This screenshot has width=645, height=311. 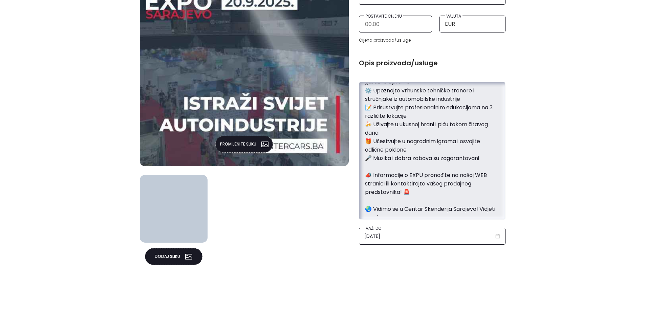 I want to click on h5: Važi do, so click(x=373, y=228).